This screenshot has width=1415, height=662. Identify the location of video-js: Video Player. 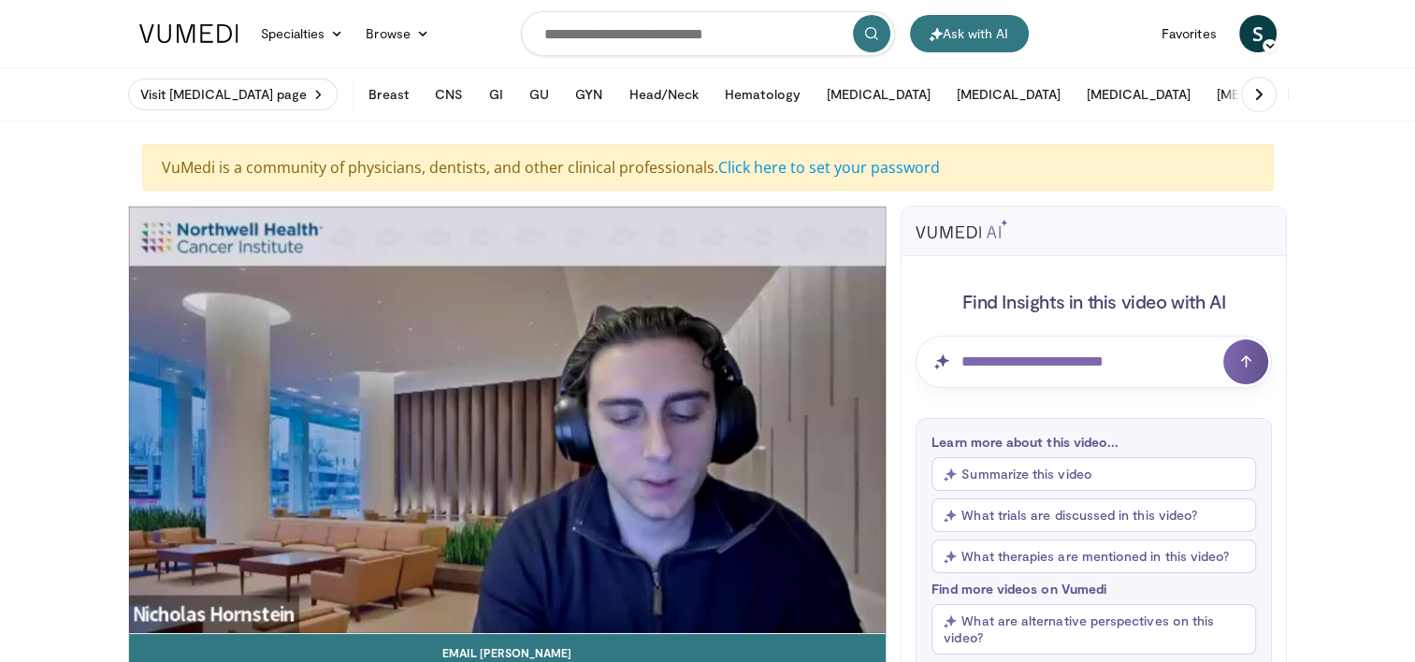
(508, 420).